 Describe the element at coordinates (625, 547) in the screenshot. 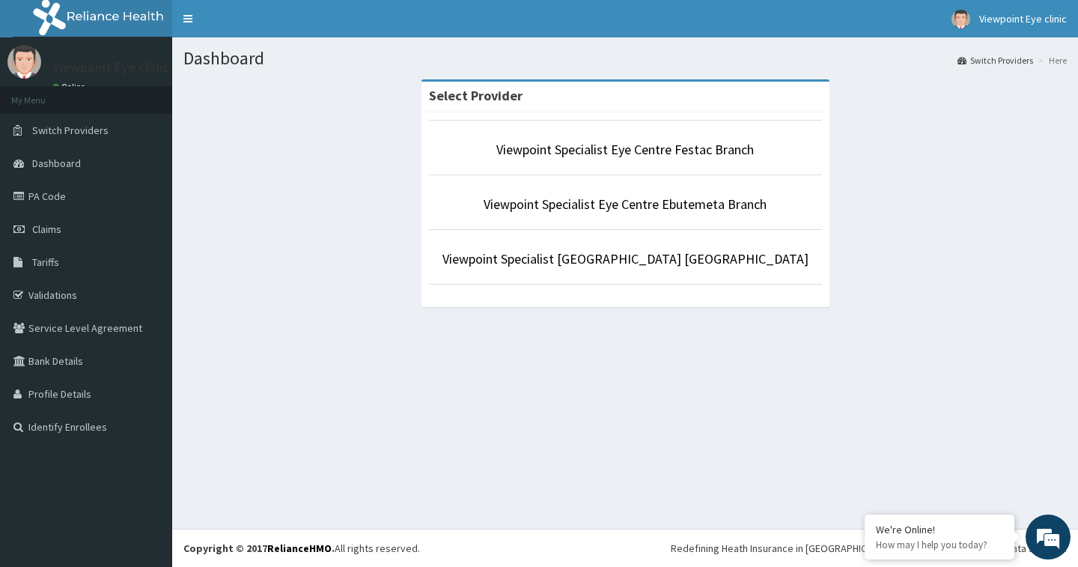

I see `footer: All rights reserved.` at that location.